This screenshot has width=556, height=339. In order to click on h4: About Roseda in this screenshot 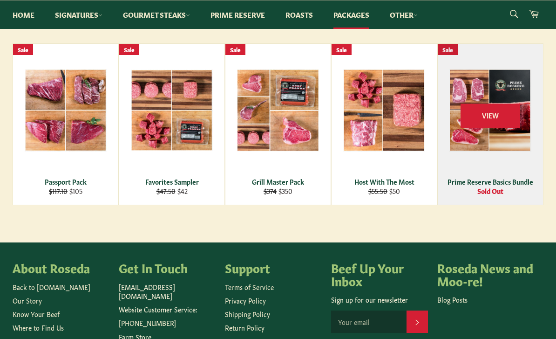, I will do `click(61, 267)`.